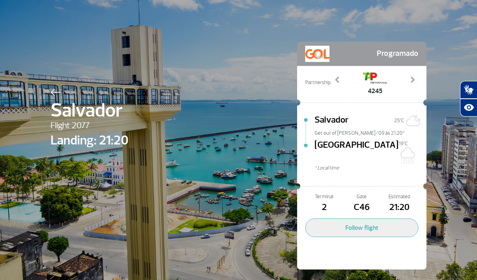  I want to click on span: Gate, so click(361, 196).